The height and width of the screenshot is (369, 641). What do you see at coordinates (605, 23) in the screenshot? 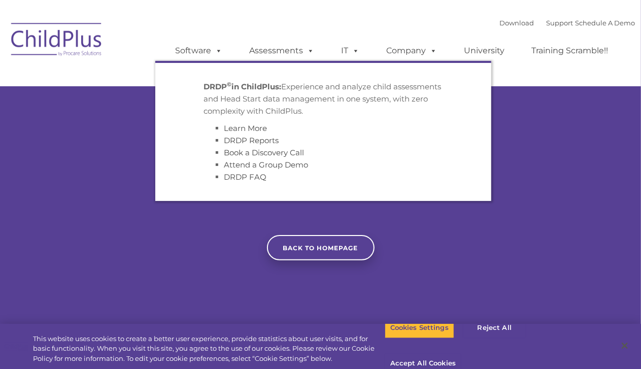
I see `a: Schedule A Demo` at bounding box center [605, 23].